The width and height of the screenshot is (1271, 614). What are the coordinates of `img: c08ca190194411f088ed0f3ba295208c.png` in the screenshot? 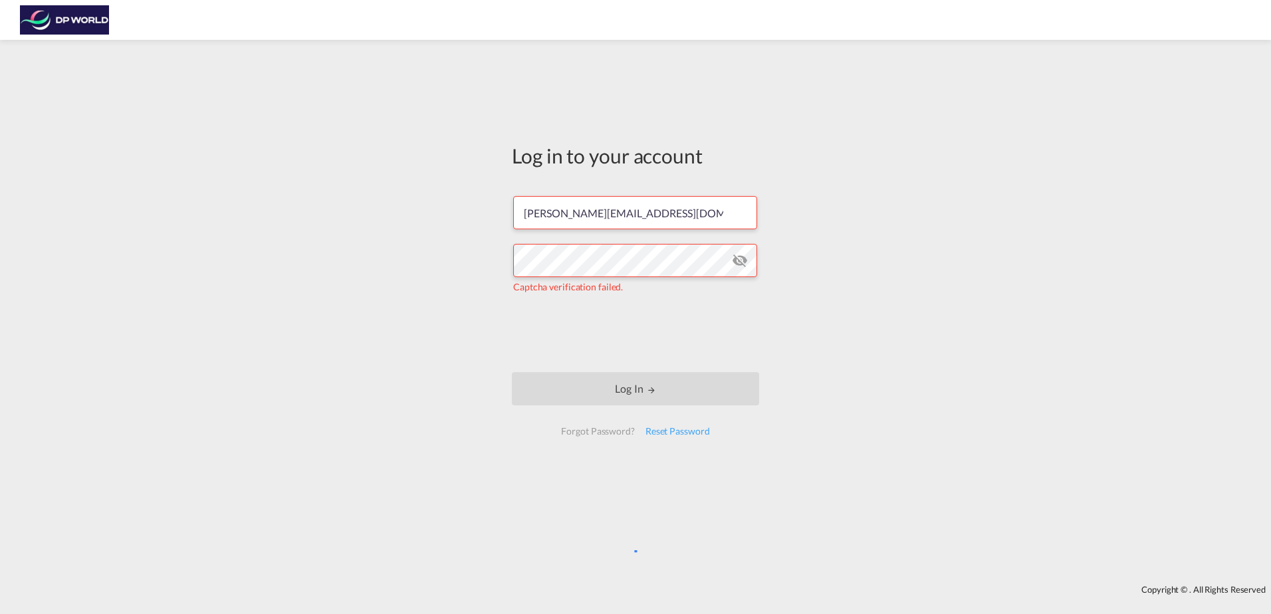 It's located at (64, 20).